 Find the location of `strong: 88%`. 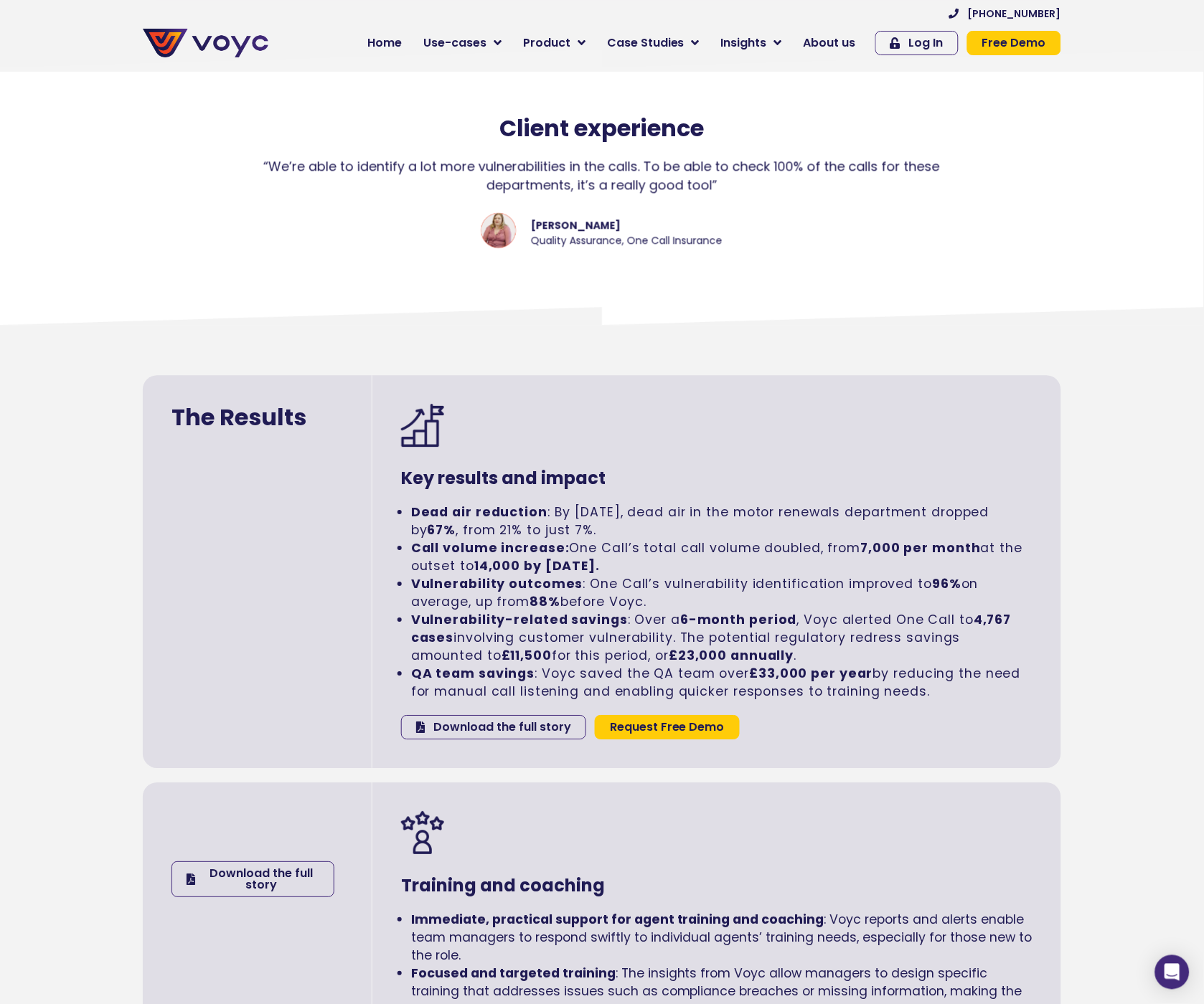

strong: 88% is located at coordinates (544, 602).